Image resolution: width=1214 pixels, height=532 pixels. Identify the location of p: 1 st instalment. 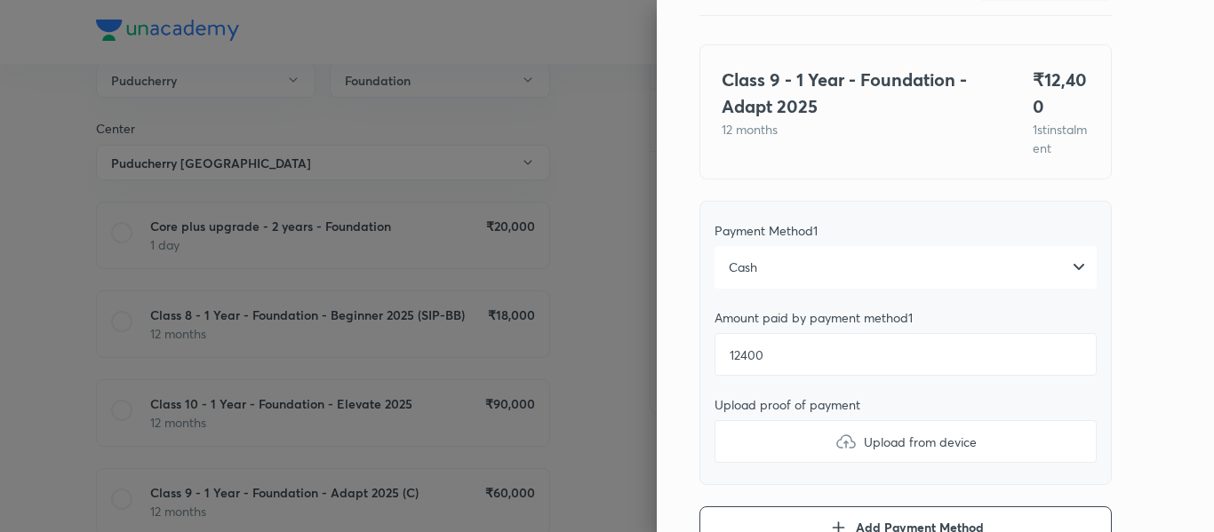
(1061, 139).